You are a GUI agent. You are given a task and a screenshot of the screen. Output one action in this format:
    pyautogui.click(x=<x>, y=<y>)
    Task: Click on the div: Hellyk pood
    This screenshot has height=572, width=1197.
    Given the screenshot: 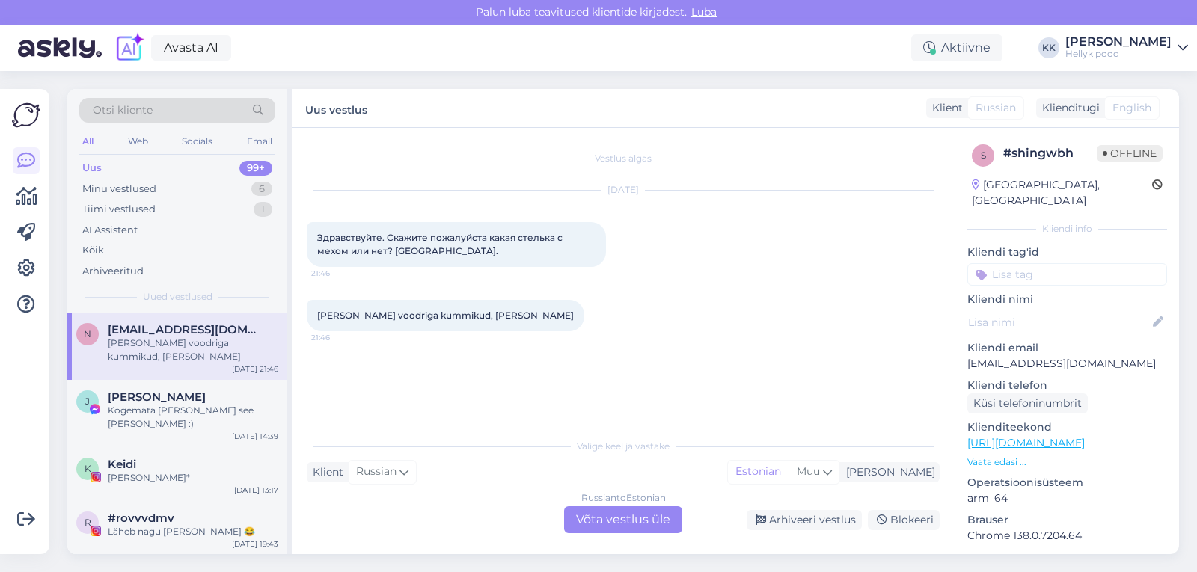 What is the action you would take?
    pyautogui.click(x=1118, y=54)
    